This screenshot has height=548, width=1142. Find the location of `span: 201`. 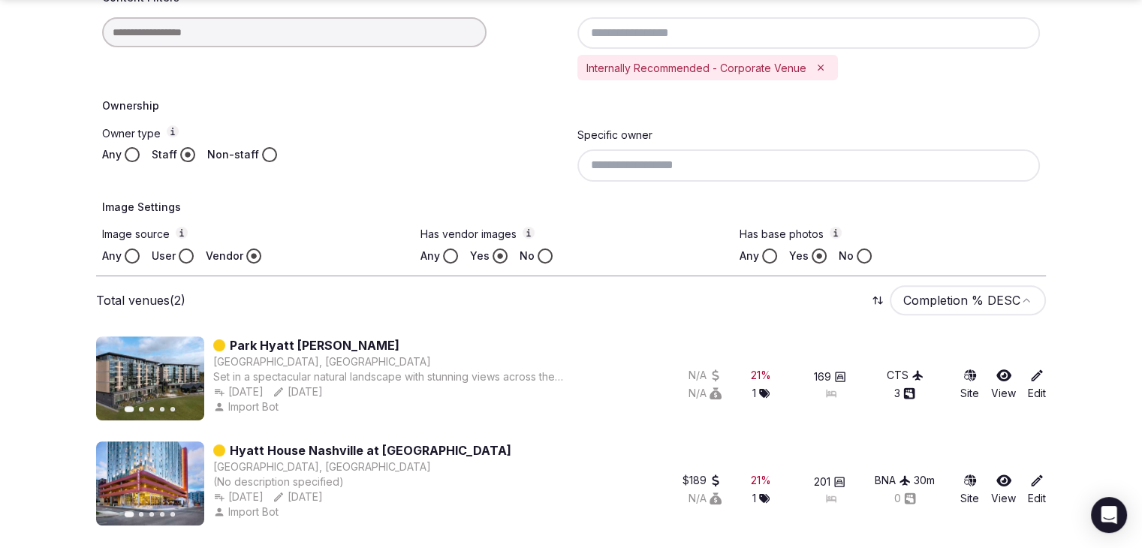

span: 201 is located at coordinates (822, 482).